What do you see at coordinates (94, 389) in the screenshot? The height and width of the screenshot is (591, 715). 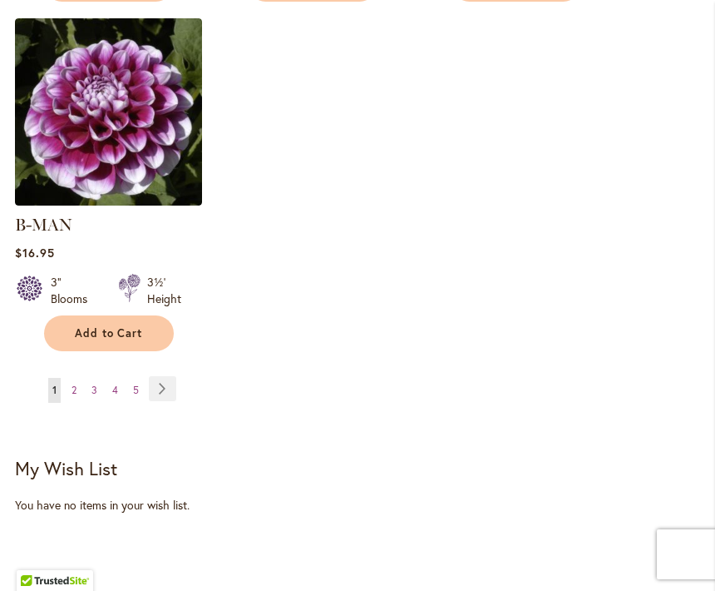 I see `span: 3` at bounding box center [94, 389].